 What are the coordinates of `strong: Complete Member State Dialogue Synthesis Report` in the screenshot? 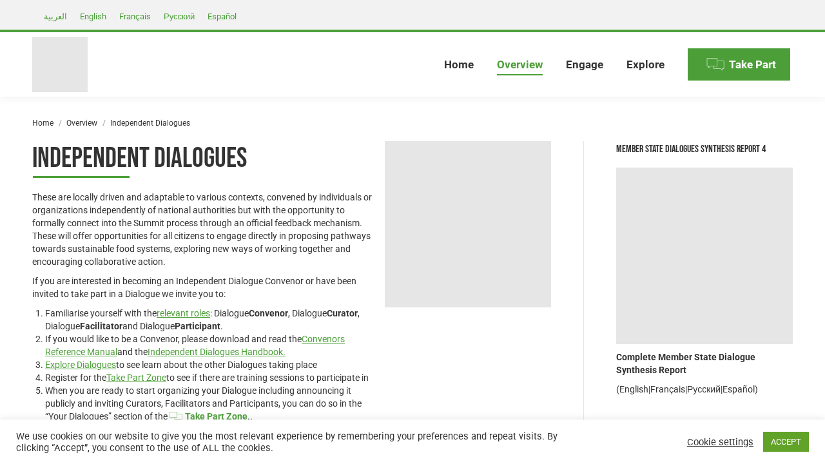 It's located at (686, 364).